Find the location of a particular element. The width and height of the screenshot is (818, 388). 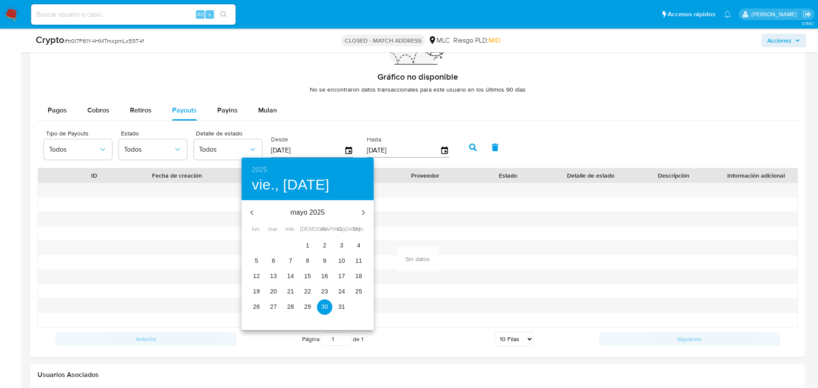

p: 4 is located at coordinates (359, 245).